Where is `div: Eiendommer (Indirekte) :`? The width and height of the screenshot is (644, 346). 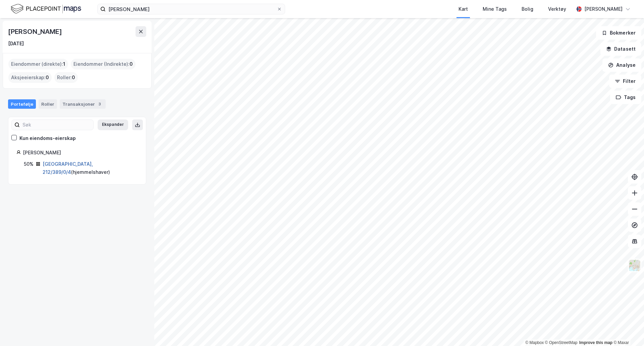 div: Eiendommer (Indirekte) : is located at coordinates (103, 64).